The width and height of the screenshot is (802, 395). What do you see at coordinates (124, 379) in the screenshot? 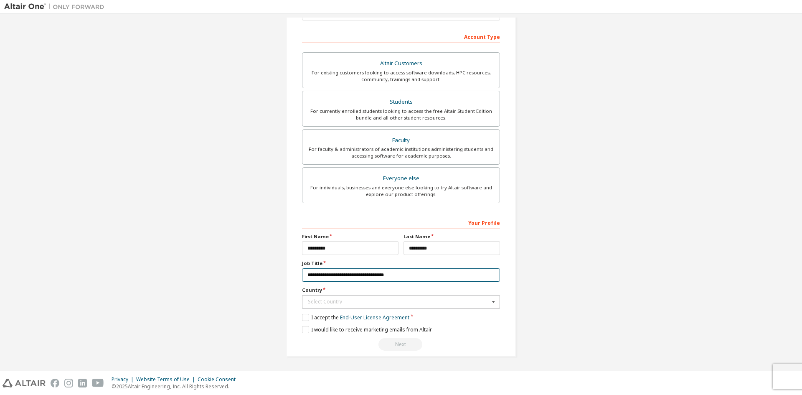
I see `div: Privacy` at bounding box center [124, 379].